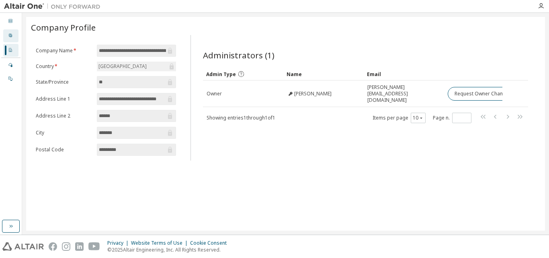 The image size is (549, 258). Describe the element at coordinates (79, 246) in the screenshot. I see `img: linkedin.svg` at that location.